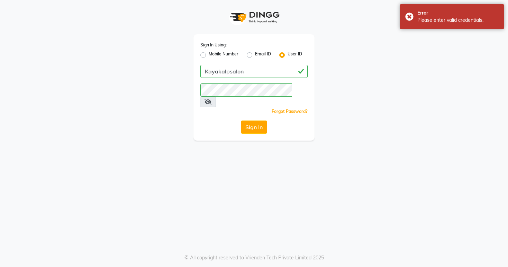 The width and height of the screenshot is (508, 267). I want to click on label: Mobile Number, so click(223, 55).